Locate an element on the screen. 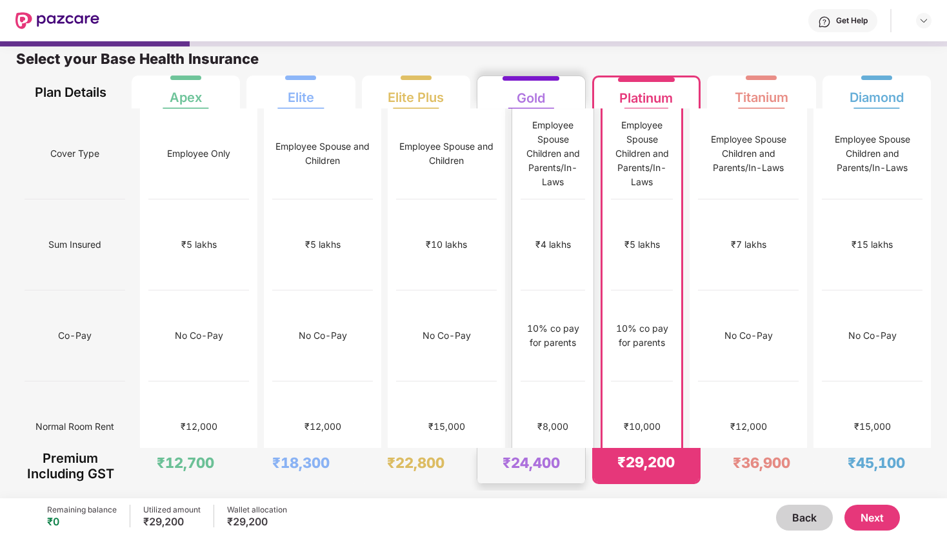 The width and height of the screenshot is (947, 537). div: Titanium is located at coordinates (761, 92).